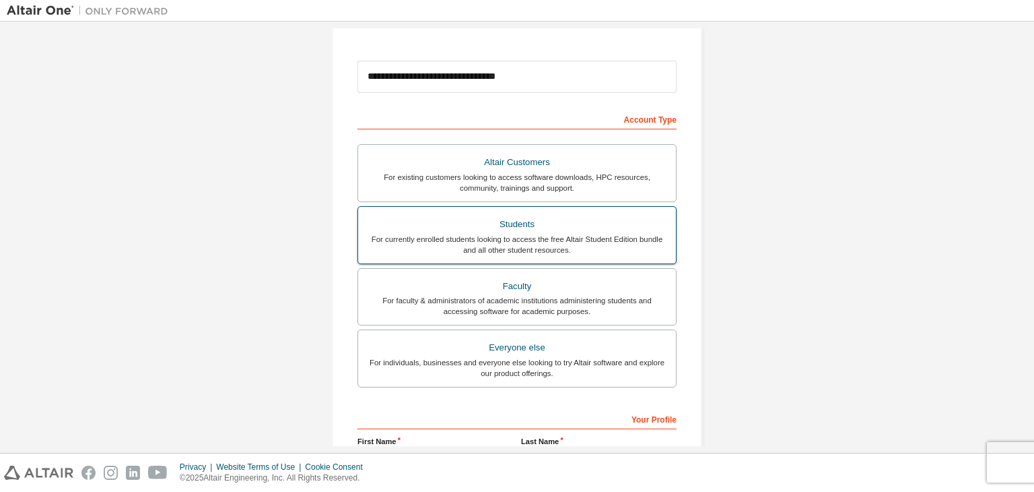 Image resolution: width=1034 pixels, height=492 pixels. I want to click on img: instagram.svg, so click(110, 472).